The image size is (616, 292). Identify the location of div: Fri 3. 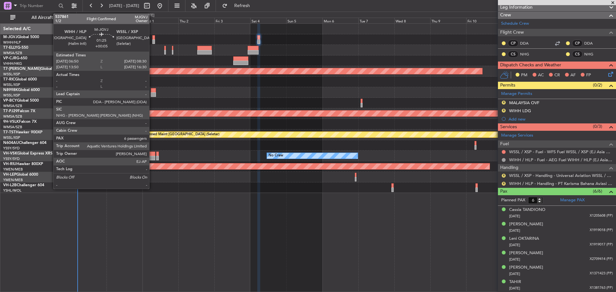
(232, 21).